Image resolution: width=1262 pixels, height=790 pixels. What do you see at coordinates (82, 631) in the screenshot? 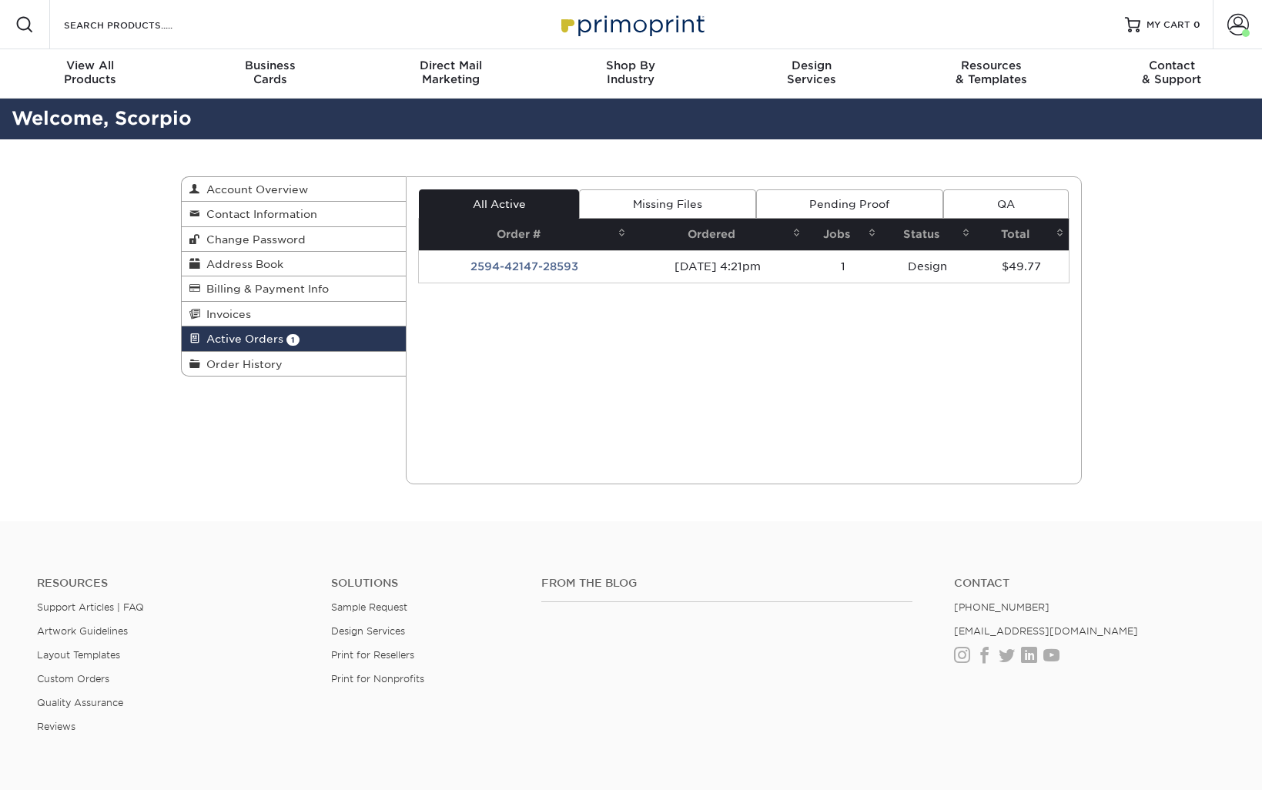
I see `a: Artwork Guidelines` at bounding box center [82, 631].